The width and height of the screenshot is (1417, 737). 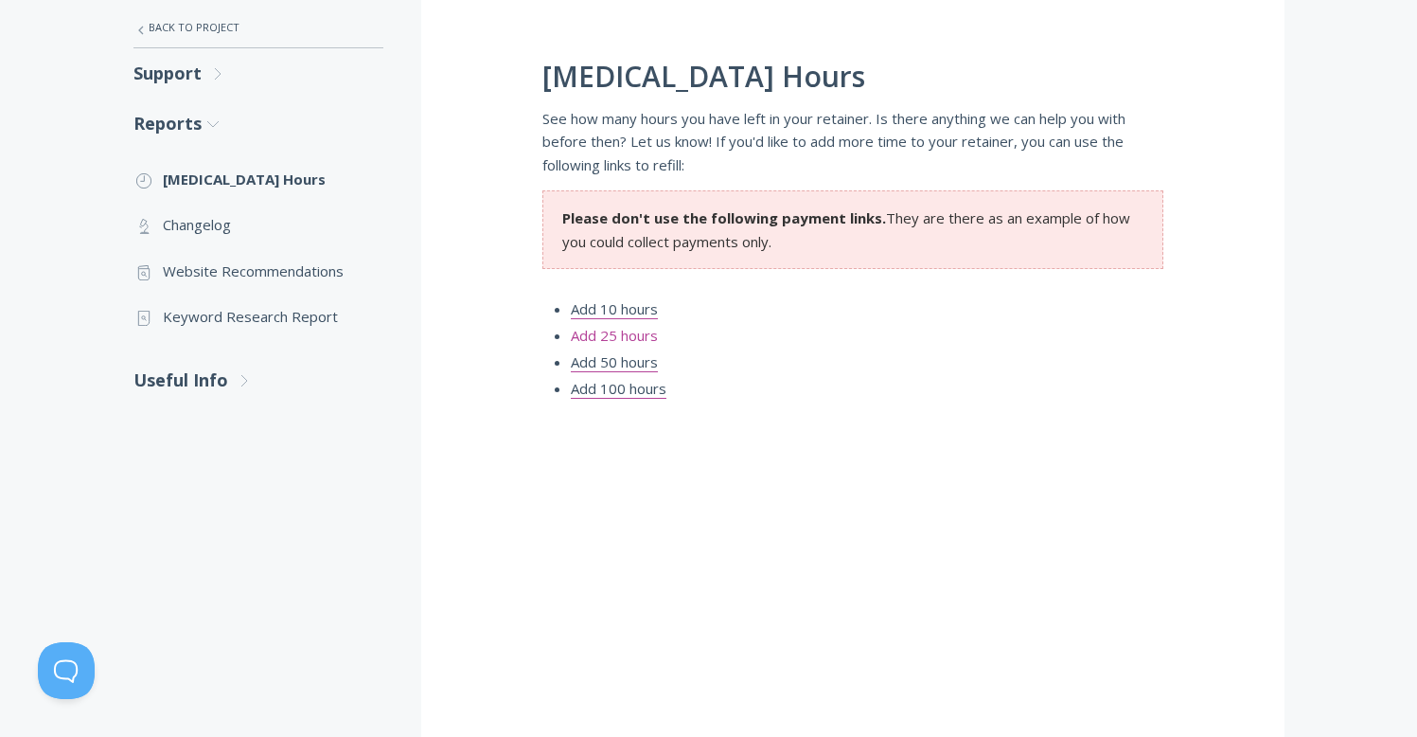 What do you see at coordinates (618, 388) in the screenshot?
I see `a: Add 100 hours` at bounding box center [618, 388].